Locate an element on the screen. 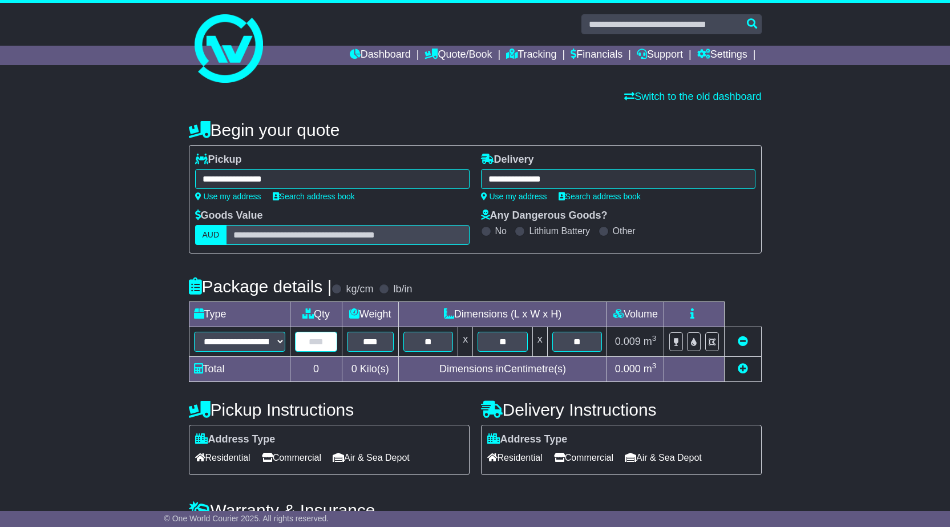 The height and width of the screenshot is (527, 950). td: Kilo(s) is located at coordinates (370, 369).